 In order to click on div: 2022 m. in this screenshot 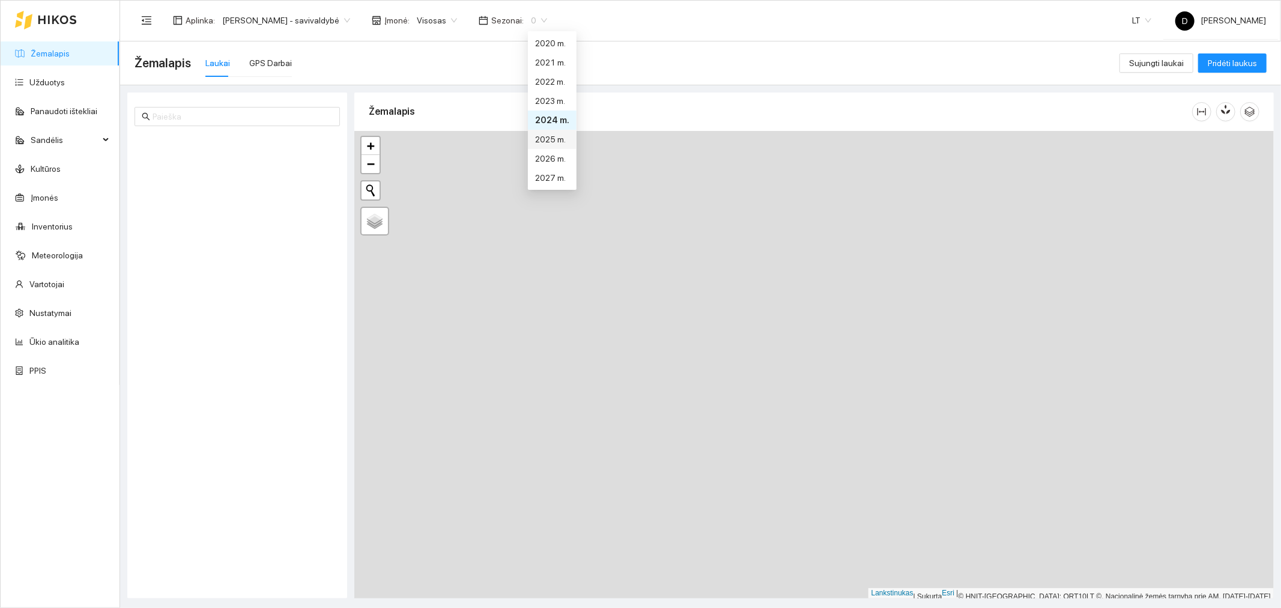, I will do `click(552, 82)`.